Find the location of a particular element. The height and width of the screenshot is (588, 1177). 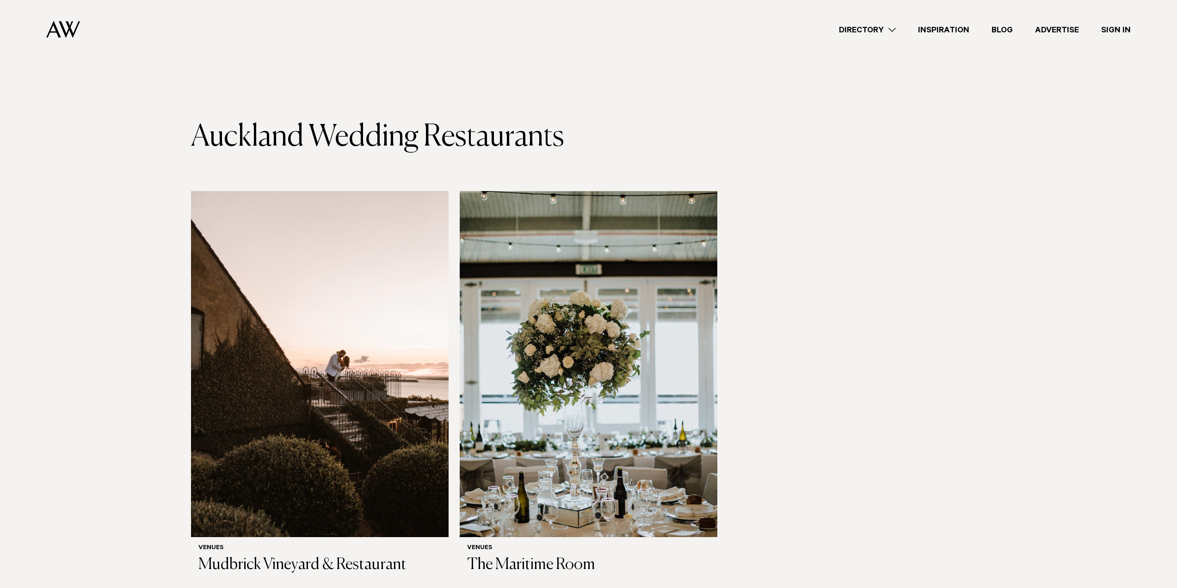

a: Inspiration is located at coordinates (944, 30).